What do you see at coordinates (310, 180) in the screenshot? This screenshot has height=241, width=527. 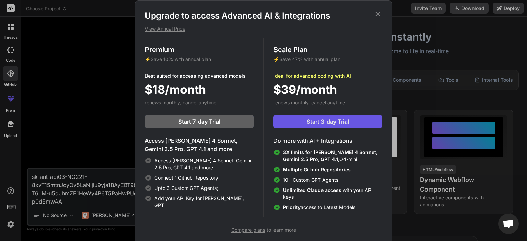 I see `span: 10+ Custom GPT Agents` at bounding box center [310, 180].